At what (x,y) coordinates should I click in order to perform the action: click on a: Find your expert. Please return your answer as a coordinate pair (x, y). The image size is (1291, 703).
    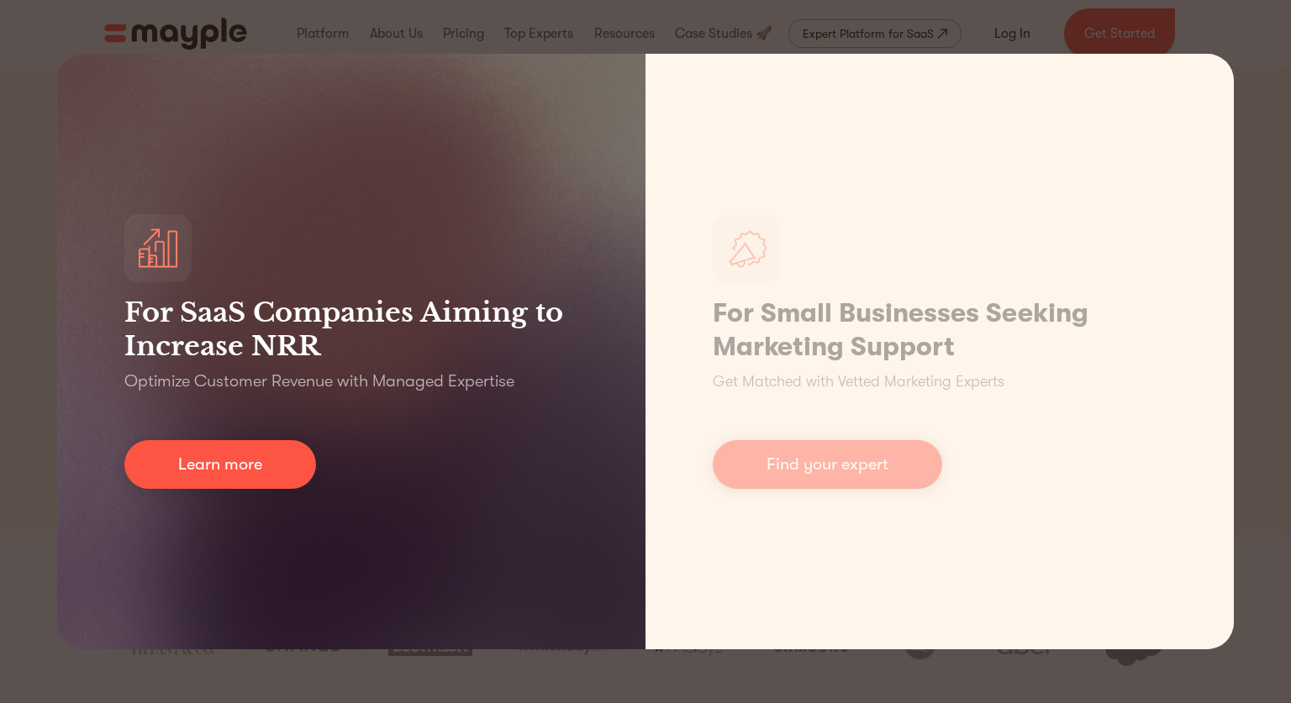
    Looking at the image, I should click on (827, 465).